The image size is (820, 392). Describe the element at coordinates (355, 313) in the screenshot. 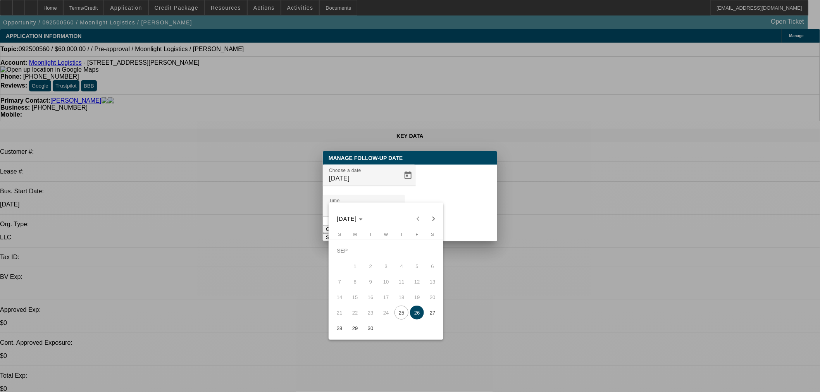

I see `button: September 22, 2025` at that location.